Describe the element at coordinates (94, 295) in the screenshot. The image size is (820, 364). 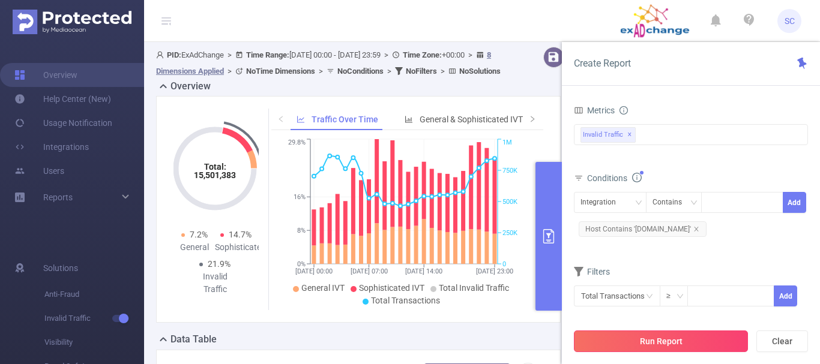
I see `span: Anti-Fraud` at that location.